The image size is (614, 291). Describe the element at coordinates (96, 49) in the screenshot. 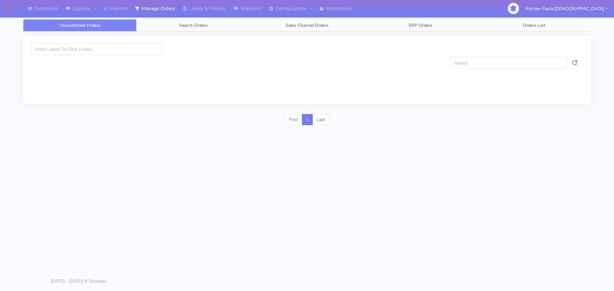

I see `input: Enter Labels To Filter Orders` at that location.